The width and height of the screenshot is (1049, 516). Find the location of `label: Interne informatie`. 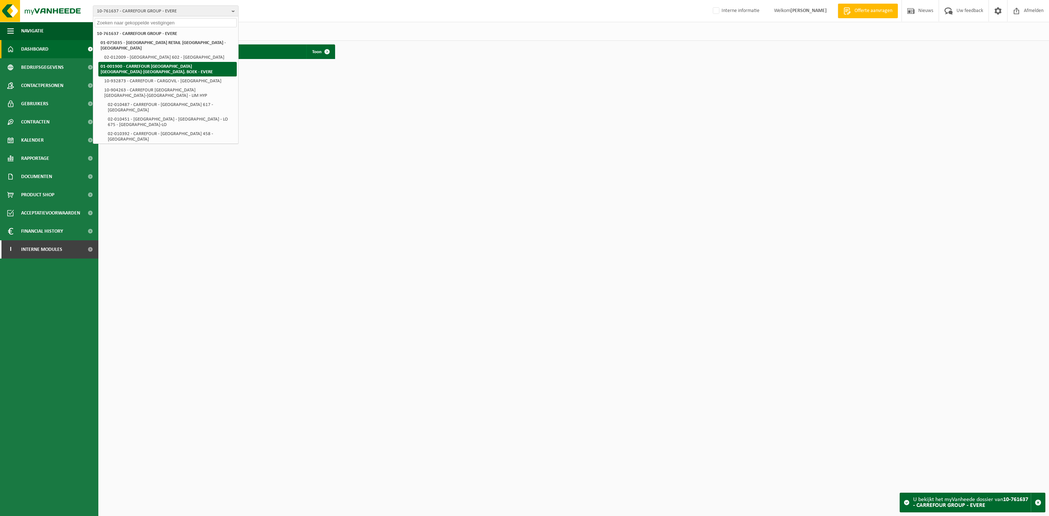

label: Interne informatie is located at coordinates (736, 11).